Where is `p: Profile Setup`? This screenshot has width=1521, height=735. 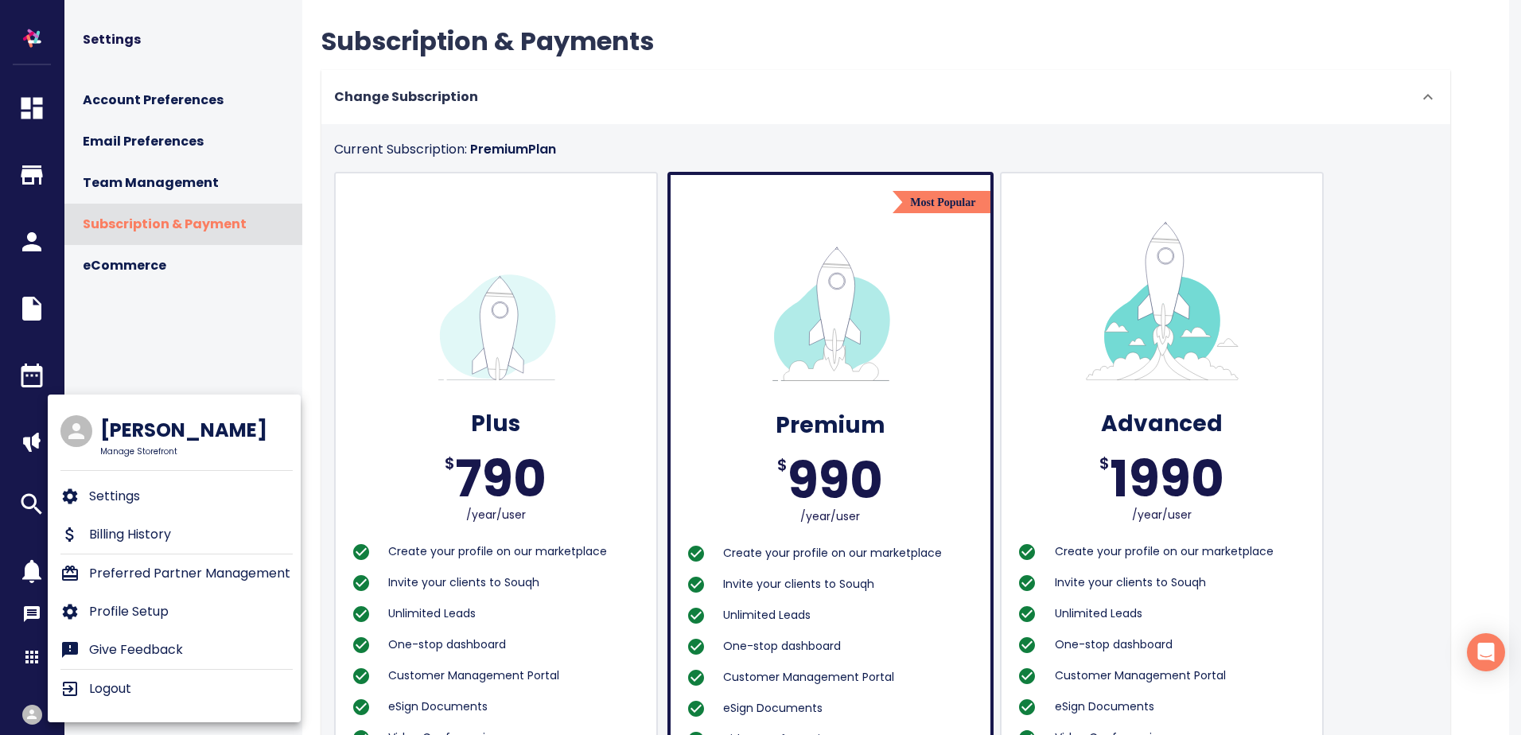
p: Profile Setup is located at coordinates (129, 612).